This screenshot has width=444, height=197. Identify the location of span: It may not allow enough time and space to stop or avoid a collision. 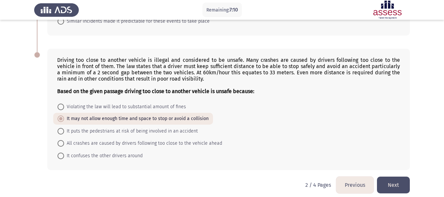
(136, 119).